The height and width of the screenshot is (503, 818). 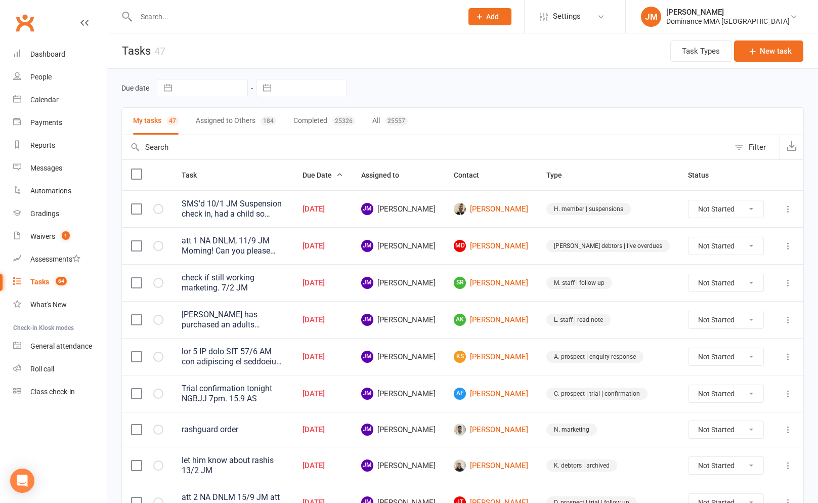 What do you see at coordinates (700, 51) in the screenshot?
I see `button: Task Types` at bounding box center [700, 51].